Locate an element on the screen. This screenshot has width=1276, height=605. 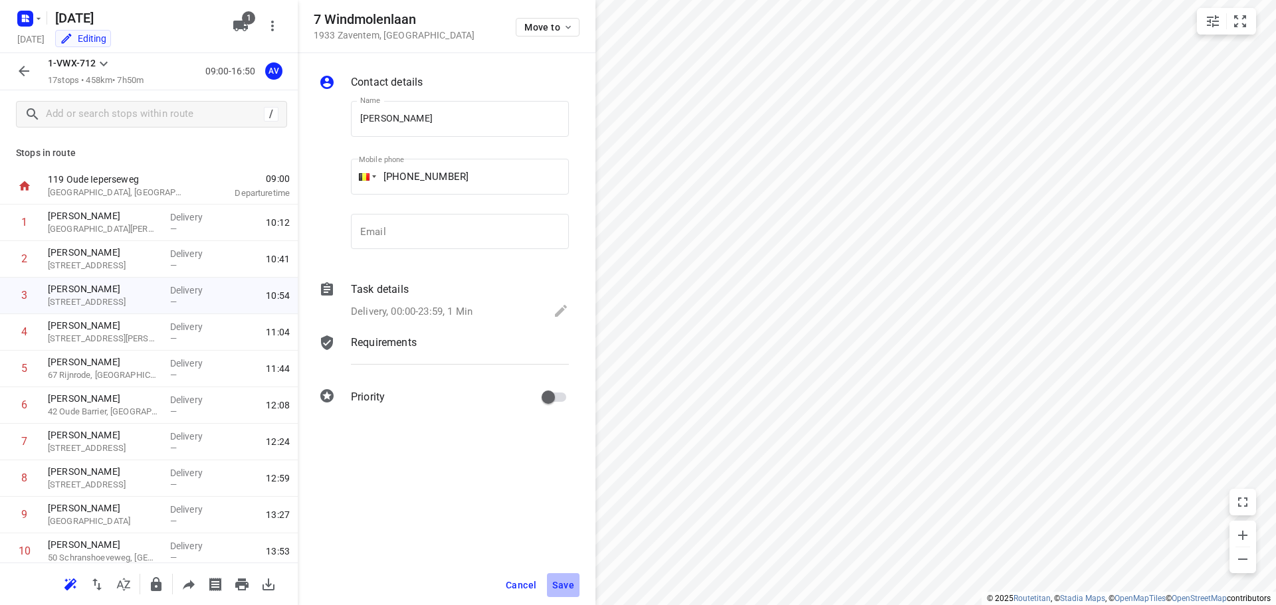
span: 09:00 is located at coordinates (246, 179).